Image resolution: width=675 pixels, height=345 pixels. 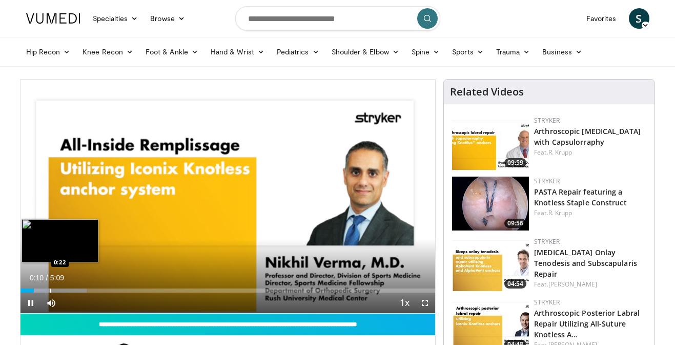 What do you see at coordinates (31, 303) in the screenshot?
I see `button: Pause` at bounding box center [31, 303].